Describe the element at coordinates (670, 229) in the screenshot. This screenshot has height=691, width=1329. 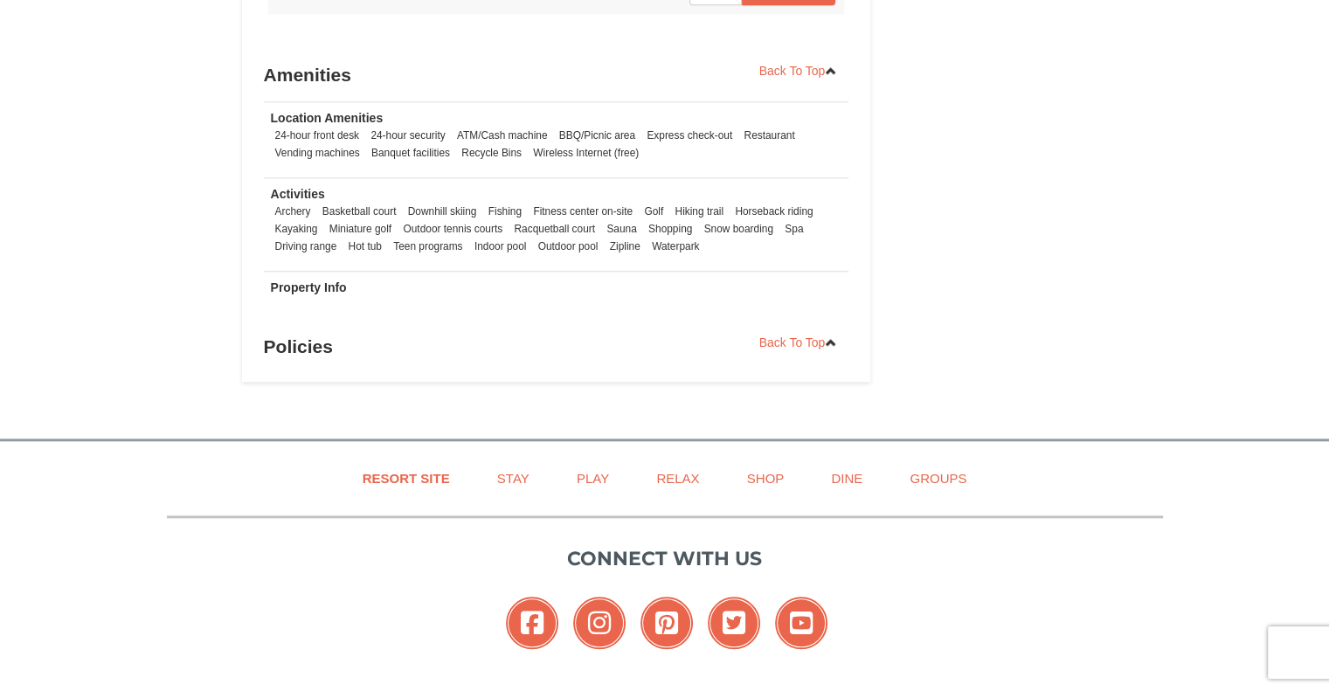
I see `li: Shopping` at that location.